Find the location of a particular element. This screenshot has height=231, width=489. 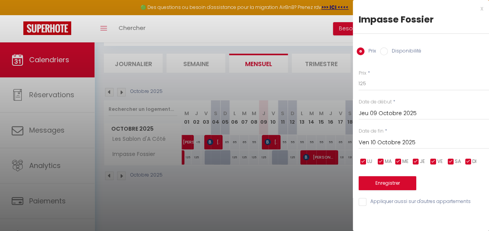

span: JE is located at coordinates (422, 161).